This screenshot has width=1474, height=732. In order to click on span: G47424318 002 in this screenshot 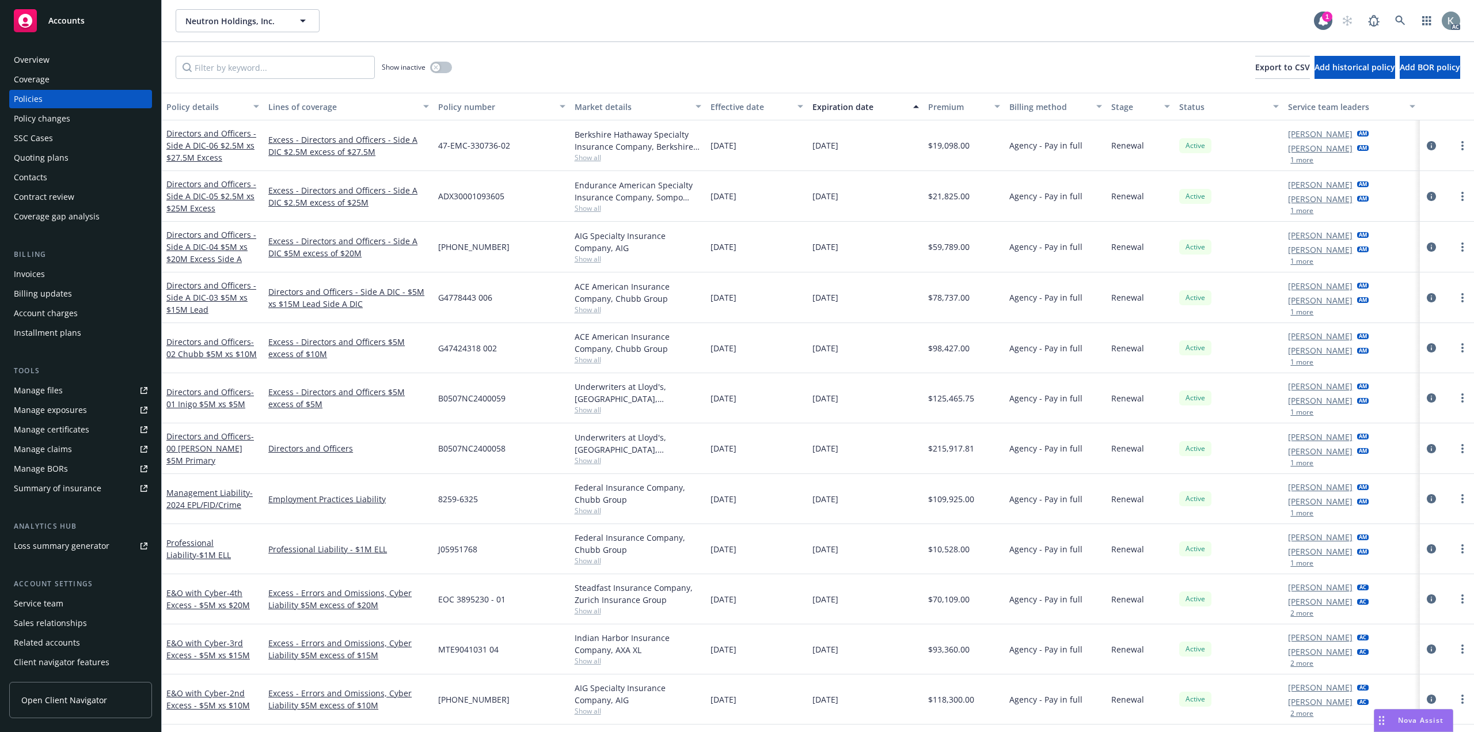, I will do `click(468, 348)`.